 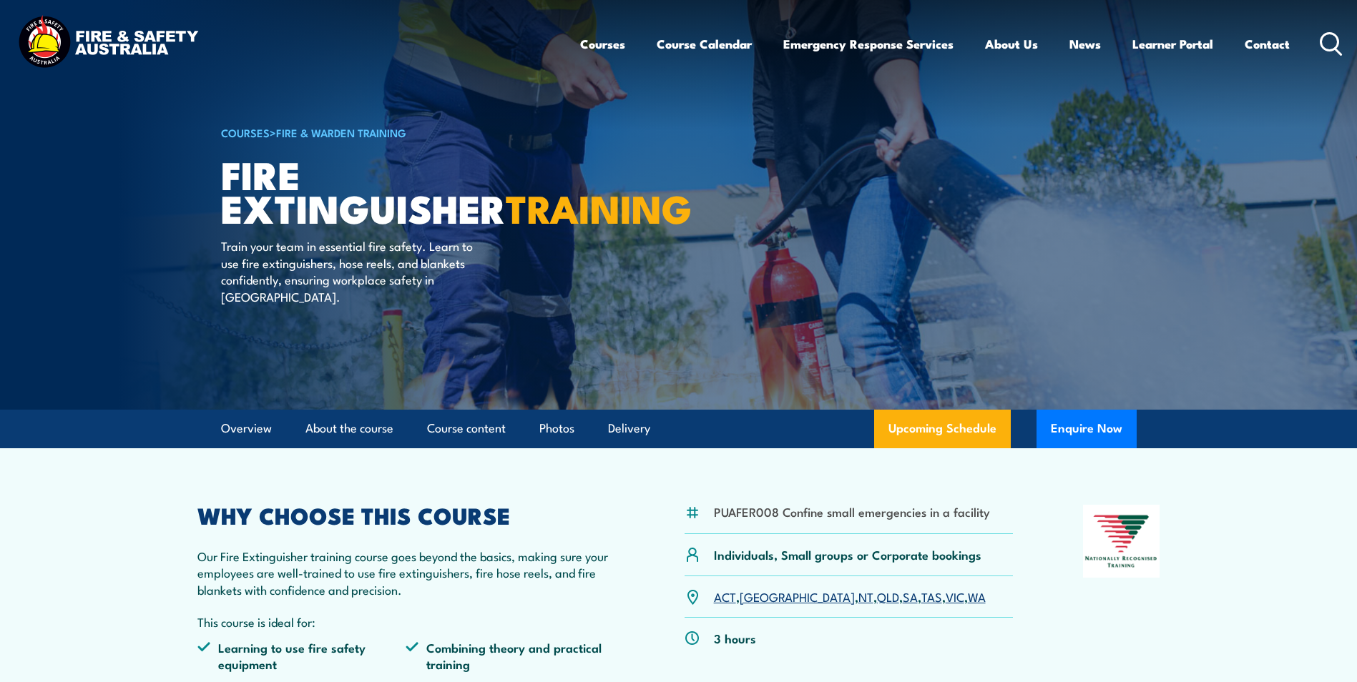 What do you see at coordinates (1011, 44) in the screenshot?
I see `a: About Us` at bounding box center [1011, 44].